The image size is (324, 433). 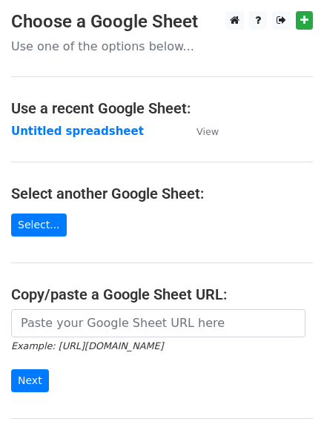 What do you see at coordinates (77, 131) in the screenshot?
I see `strong: Untitled spreadsheet` at bounding box center [77, 131].